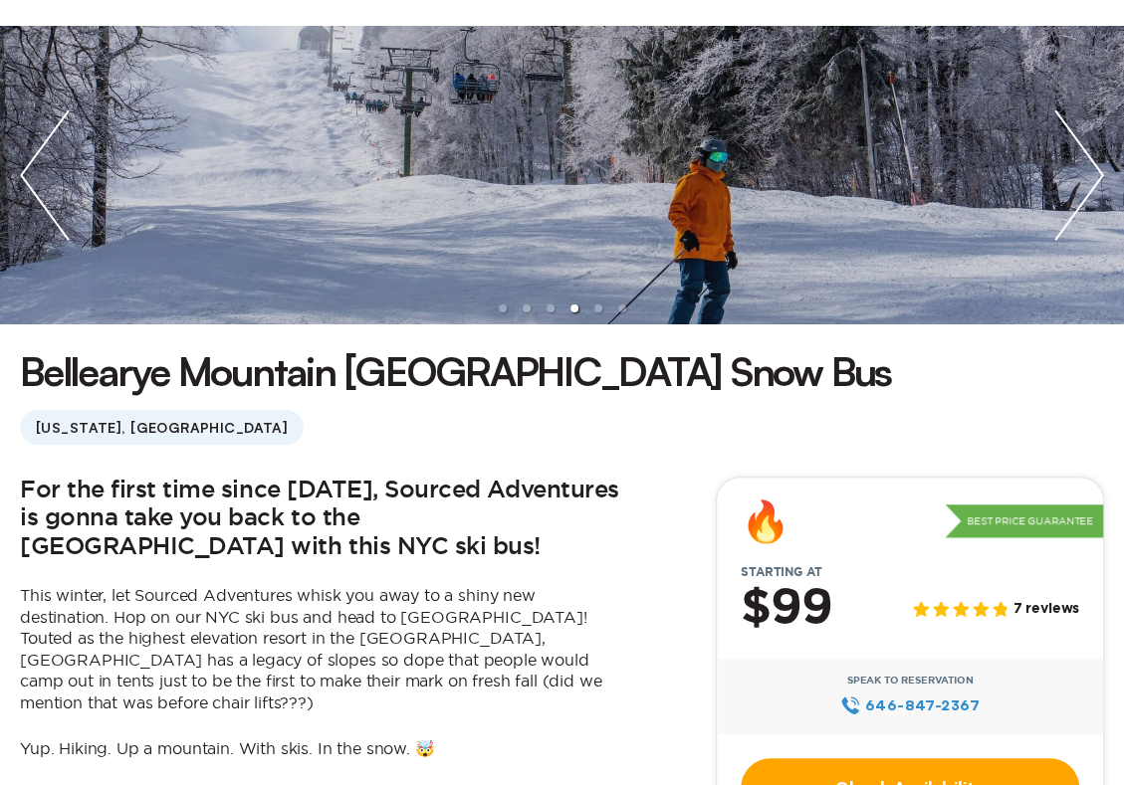 Image resolution: width=1124 pixels, height=785 pixels. What do you see at coordinates (909, 706) in the screenshot?
I see `a: 646‍-847‍-2367` at bounding box center [909, 706].